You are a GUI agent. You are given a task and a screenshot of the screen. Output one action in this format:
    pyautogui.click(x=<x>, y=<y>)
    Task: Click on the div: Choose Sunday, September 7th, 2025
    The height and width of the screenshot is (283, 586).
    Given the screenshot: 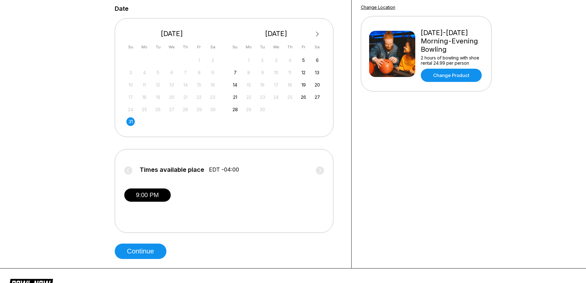 What is the action you would take?
    pyautogui.click(x=235, y=72)
    